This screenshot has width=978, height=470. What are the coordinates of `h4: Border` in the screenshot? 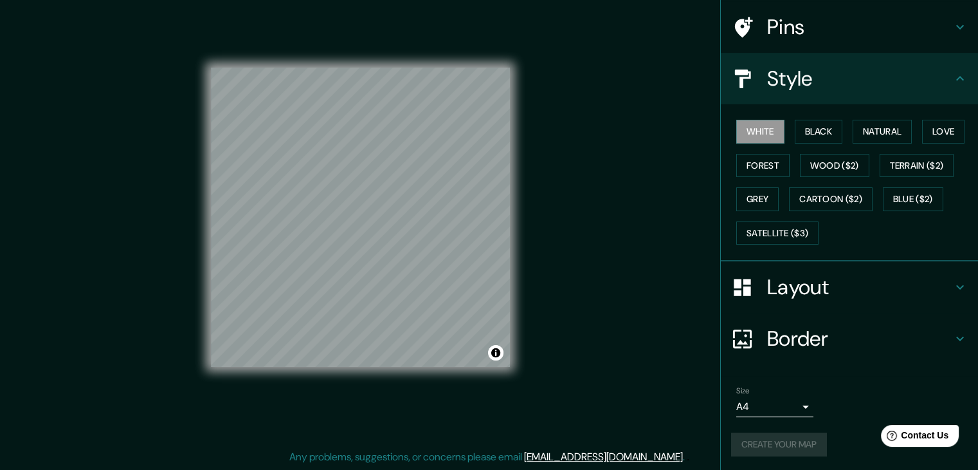 It's located at (860, 338).